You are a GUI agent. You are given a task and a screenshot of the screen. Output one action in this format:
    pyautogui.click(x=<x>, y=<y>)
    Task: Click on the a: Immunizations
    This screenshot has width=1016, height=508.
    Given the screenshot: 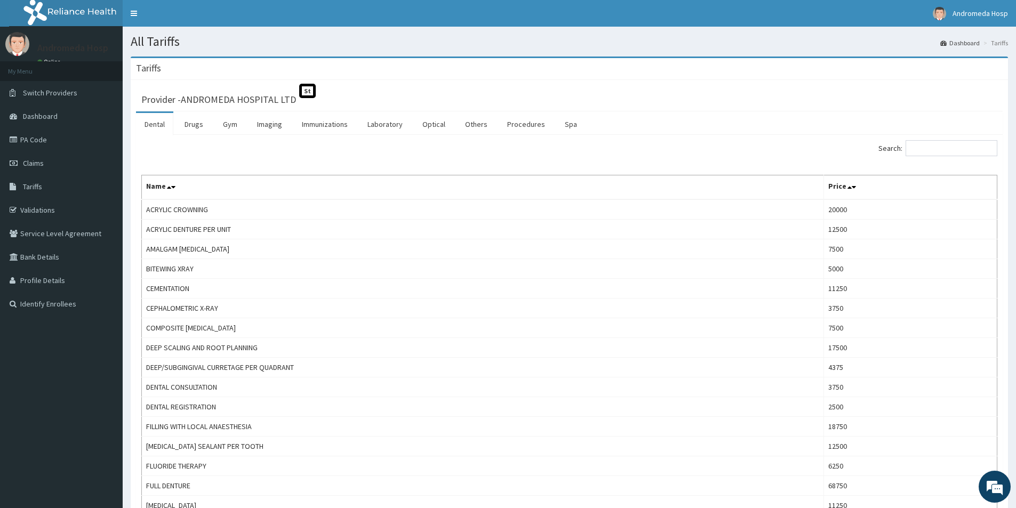 What is the action you would take?
    pyautogui.click(x=325, y=124)
    